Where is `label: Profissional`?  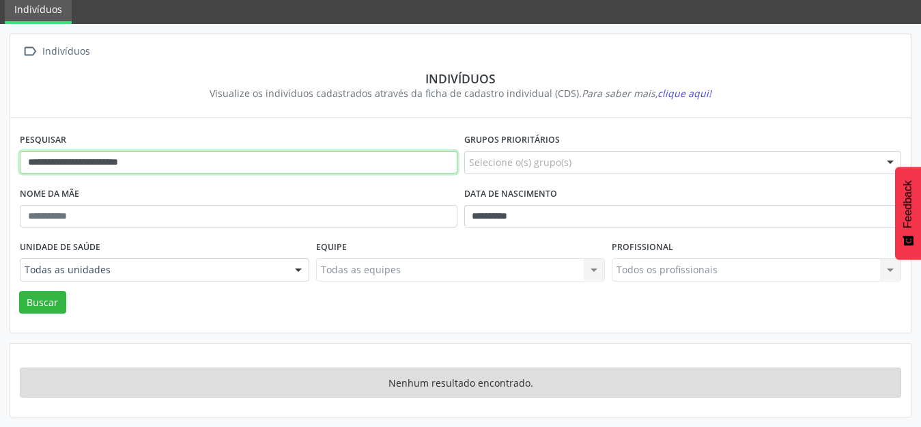
label: Profissional is located at coordinates (642, 247).